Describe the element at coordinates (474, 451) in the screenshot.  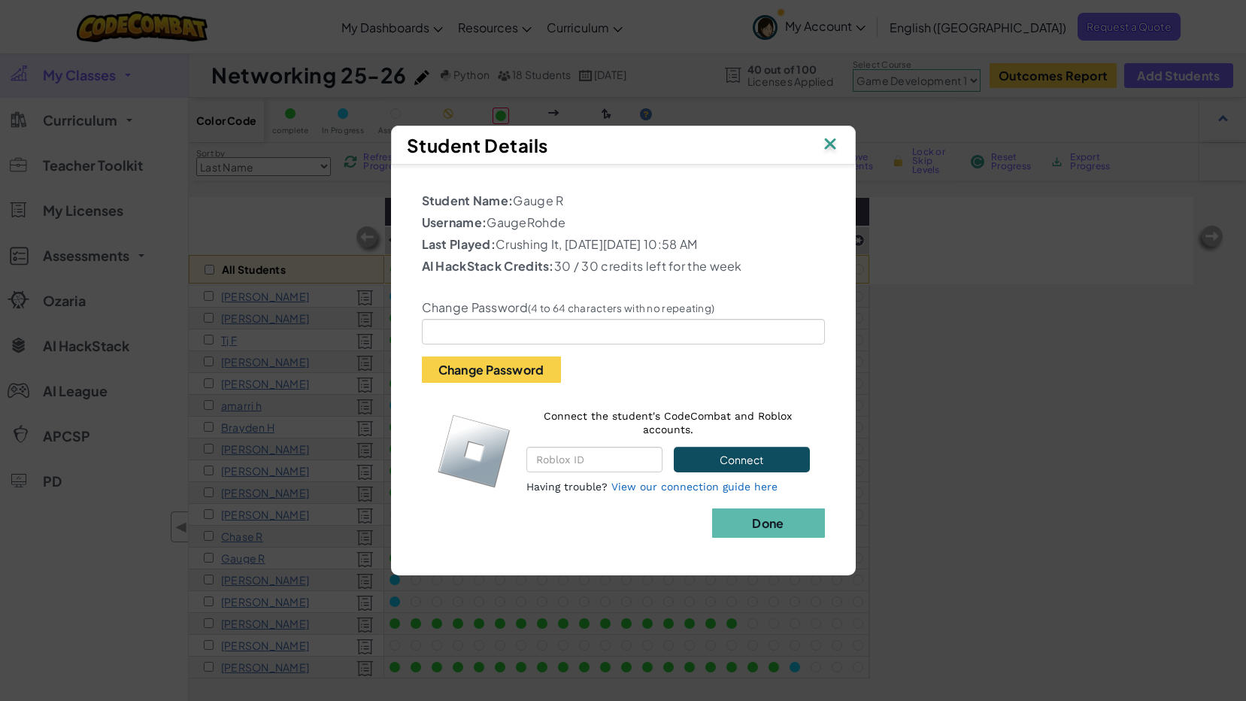
I see `img: roblox-logo.svg` at that location.